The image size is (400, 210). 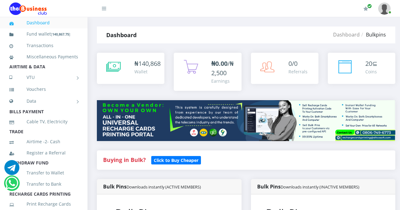 I want to click on a: ₦140,868 Wallet, so click(x=131, y=68).